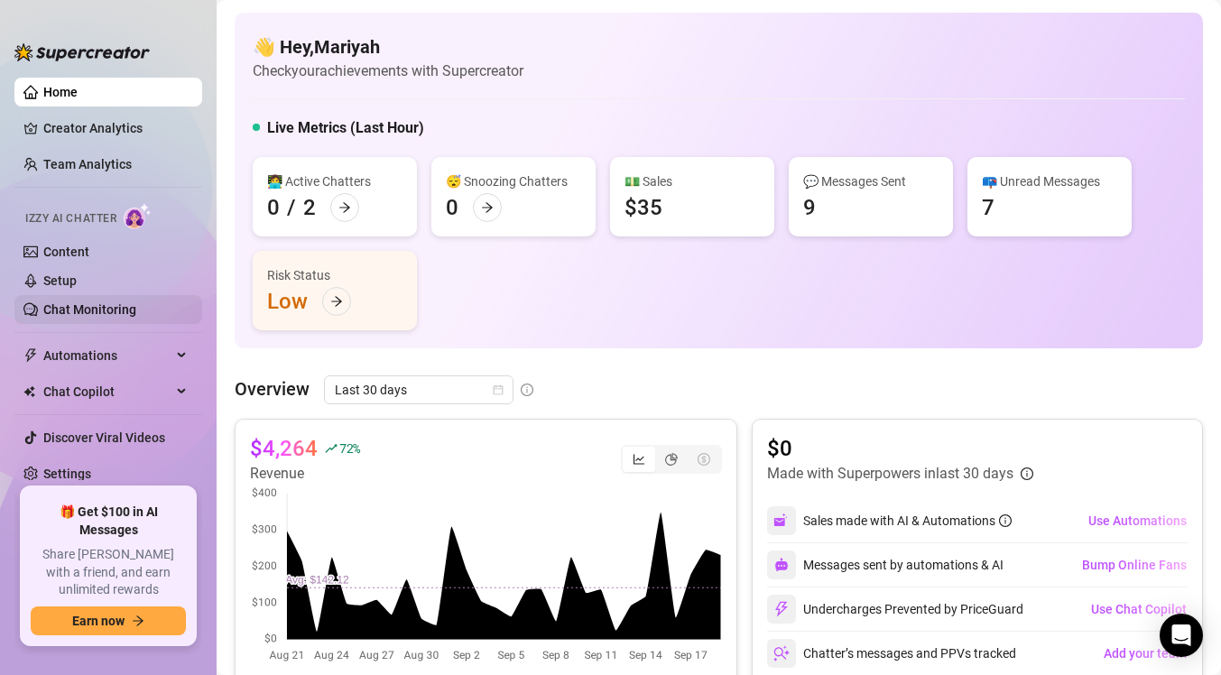 The width and height of the screenshot is (1221, 675). I want to click on div: Messages sent by automations & AI, so click(885, 565).